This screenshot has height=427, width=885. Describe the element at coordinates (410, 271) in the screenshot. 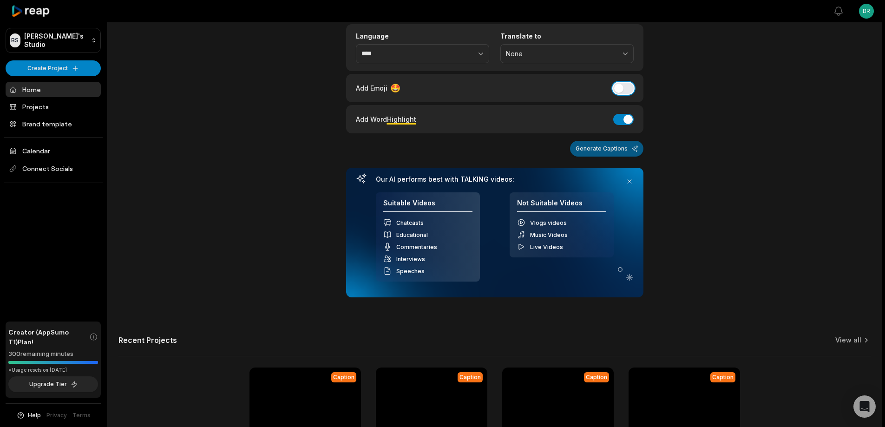

I see `span: Speeches` at that location.